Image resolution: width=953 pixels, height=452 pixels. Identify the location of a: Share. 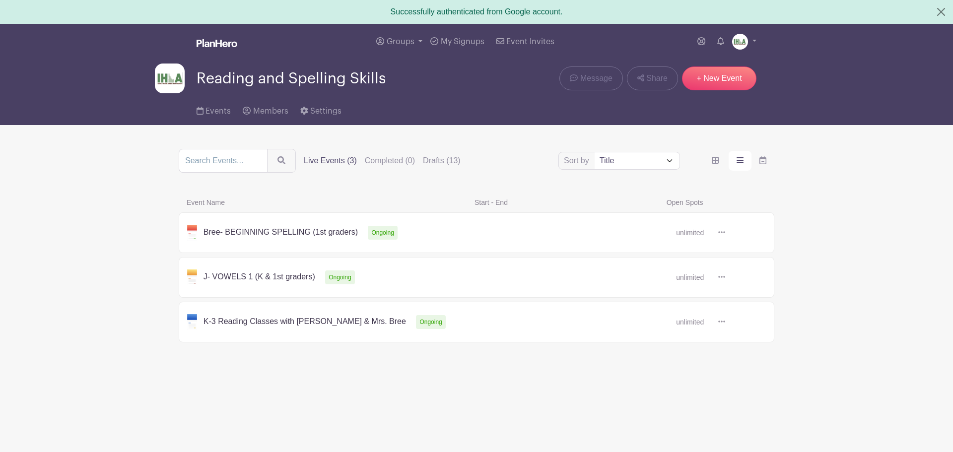
(652, 78).